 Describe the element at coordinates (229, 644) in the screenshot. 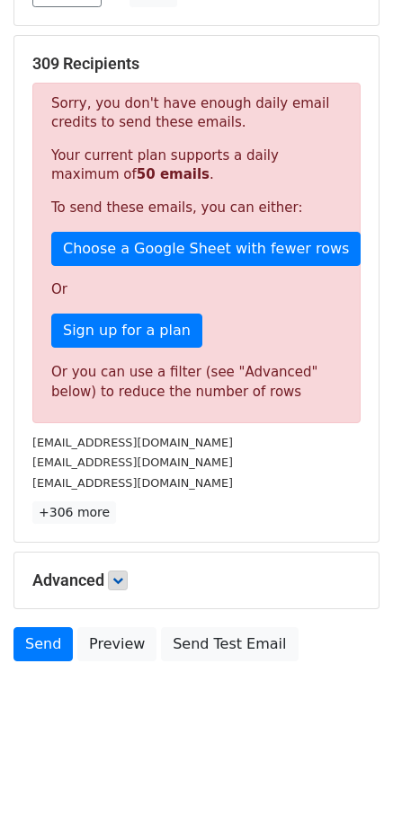

I see `a: Send Test Email` at that location.